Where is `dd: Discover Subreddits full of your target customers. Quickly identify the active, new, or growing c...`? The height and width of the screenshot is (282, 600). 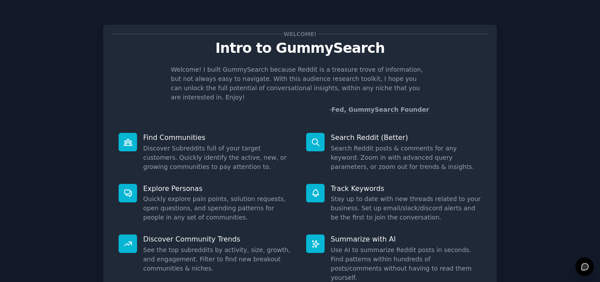
dd: Discover Subreddits full of your target customers. Quickly identify the active, new, or growing c... is located at coordinates (218, 157).